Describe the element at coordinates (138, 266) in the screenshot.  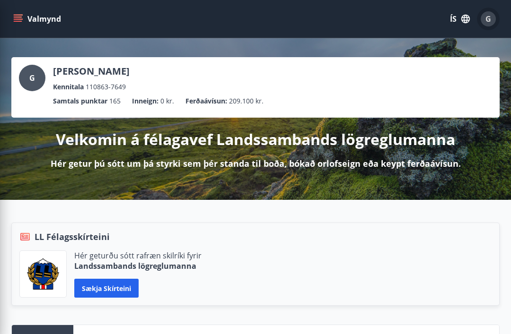
I see `p: Landssambands lögreglumanna` at that location.